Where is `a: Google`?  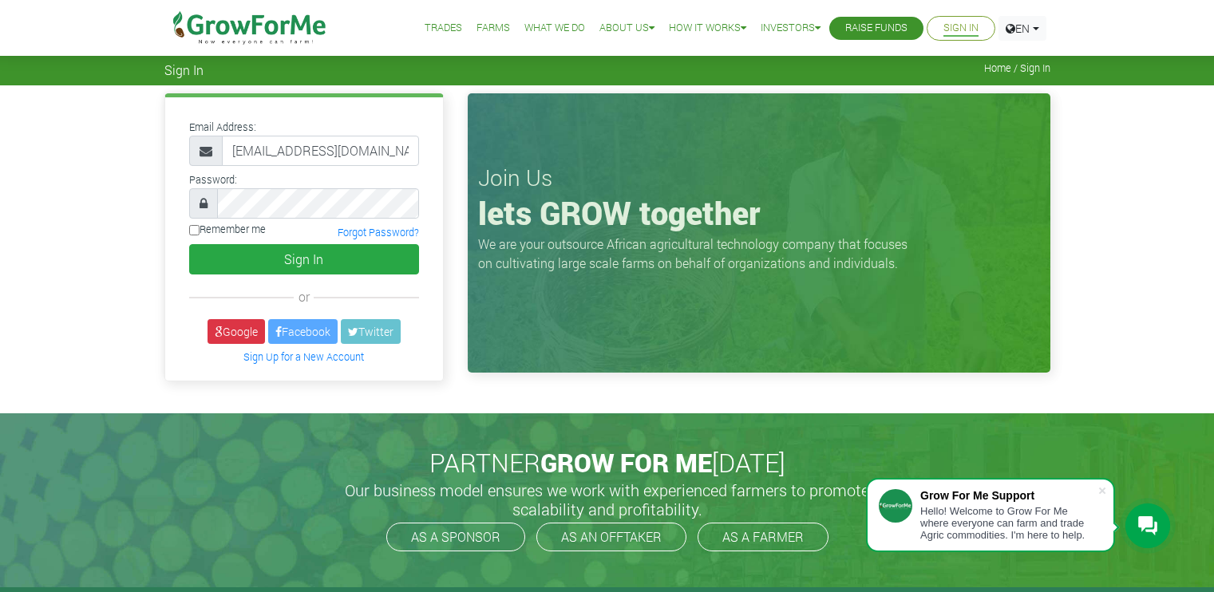 a: Google is located at coordinates (236, 331).